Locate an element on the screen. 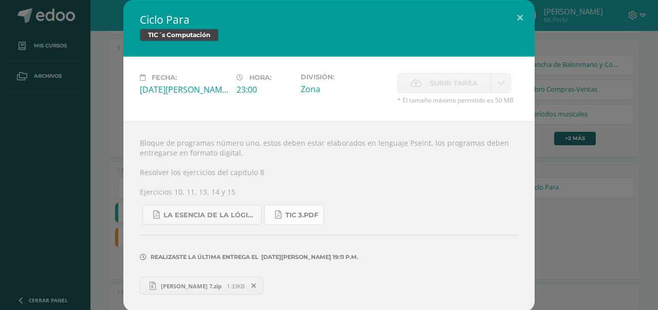  span: Tic 3.pdf is located at coordinates (302, 215).